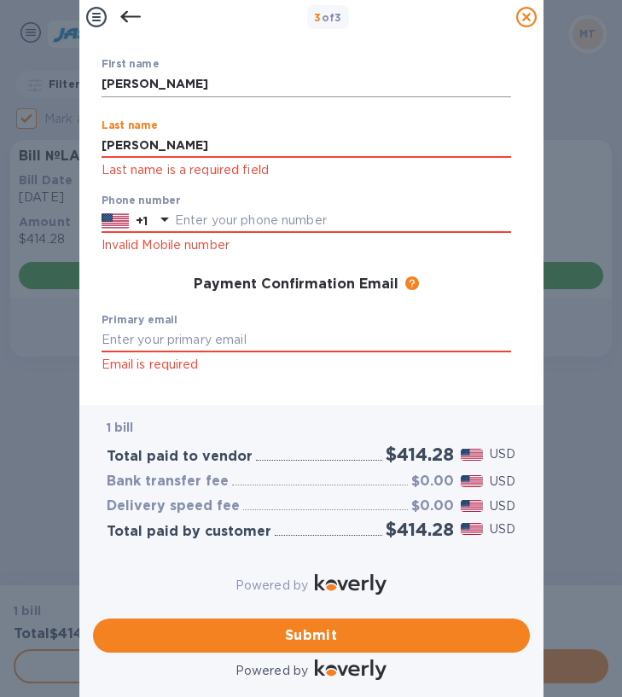 The width and height of the screenshot is (622, 697). I want to click on b: 1 bill, so click(120, 427).